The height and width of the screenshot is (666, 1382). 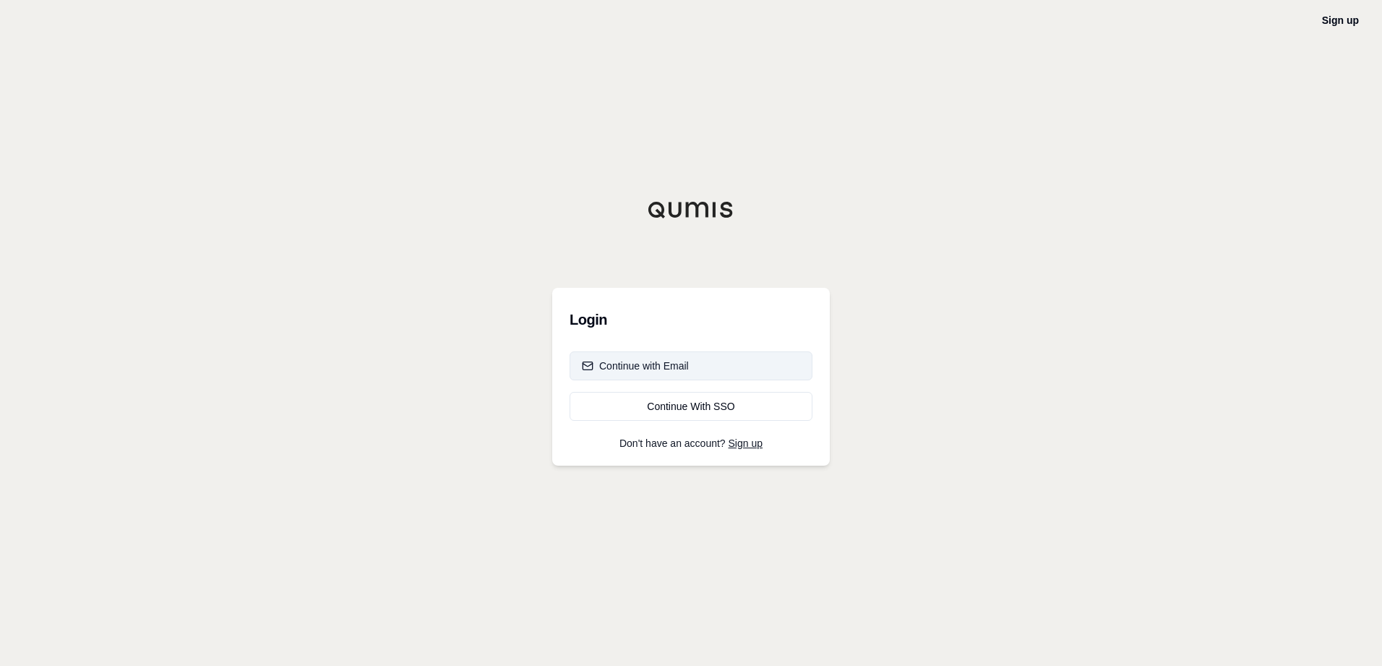 I want to click on a: Continue With SSO, so click(x=691, y=406).